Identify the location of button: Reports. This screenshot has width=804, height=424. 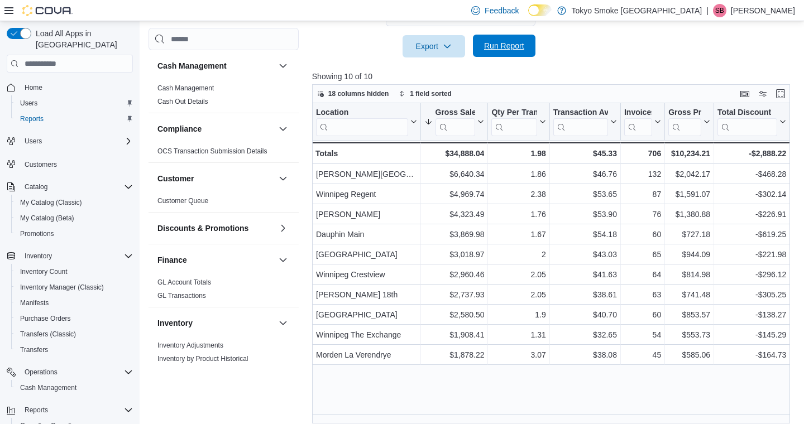
(36, 410).